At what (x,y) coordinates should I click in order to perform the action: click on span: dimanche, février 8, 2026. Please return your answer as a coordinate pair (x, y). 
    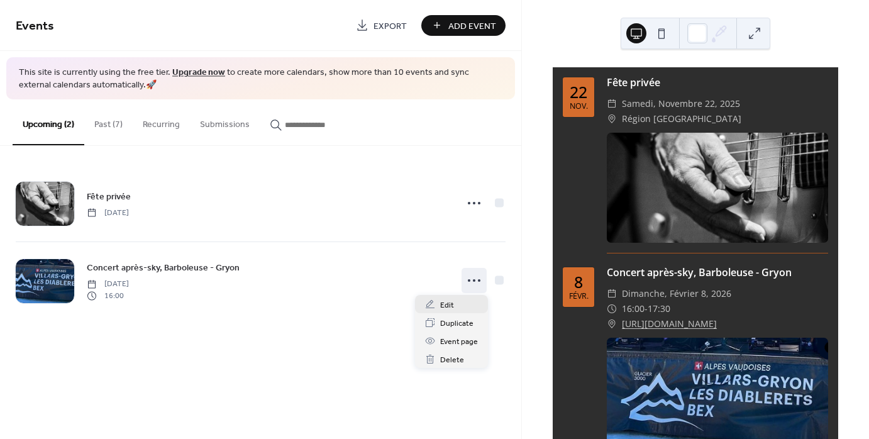
    Looking at the image, I should click on (677, 294).